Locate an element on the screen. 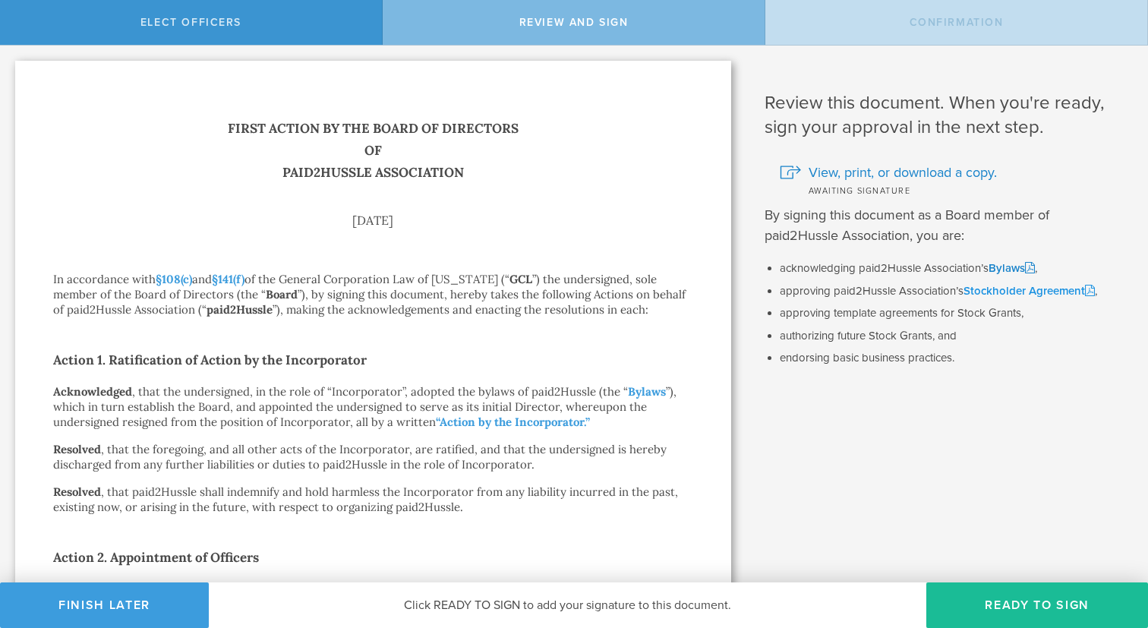  a: “Action by the Incorporator.” is located at coordinates (512, 421).